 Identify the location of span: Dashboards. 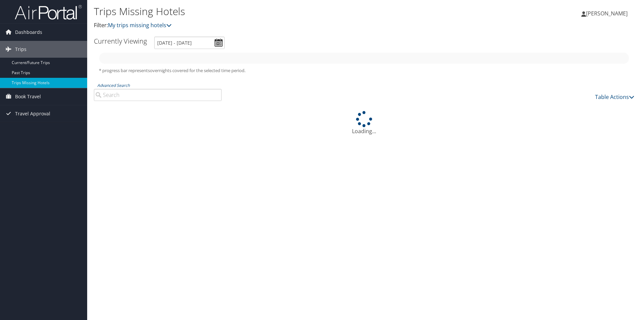
(29, 32).